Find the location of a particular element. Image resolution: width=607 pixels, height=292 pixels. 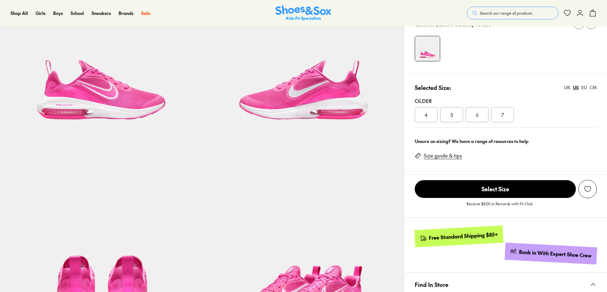

span: Sale is located at coordinates (146, 13).